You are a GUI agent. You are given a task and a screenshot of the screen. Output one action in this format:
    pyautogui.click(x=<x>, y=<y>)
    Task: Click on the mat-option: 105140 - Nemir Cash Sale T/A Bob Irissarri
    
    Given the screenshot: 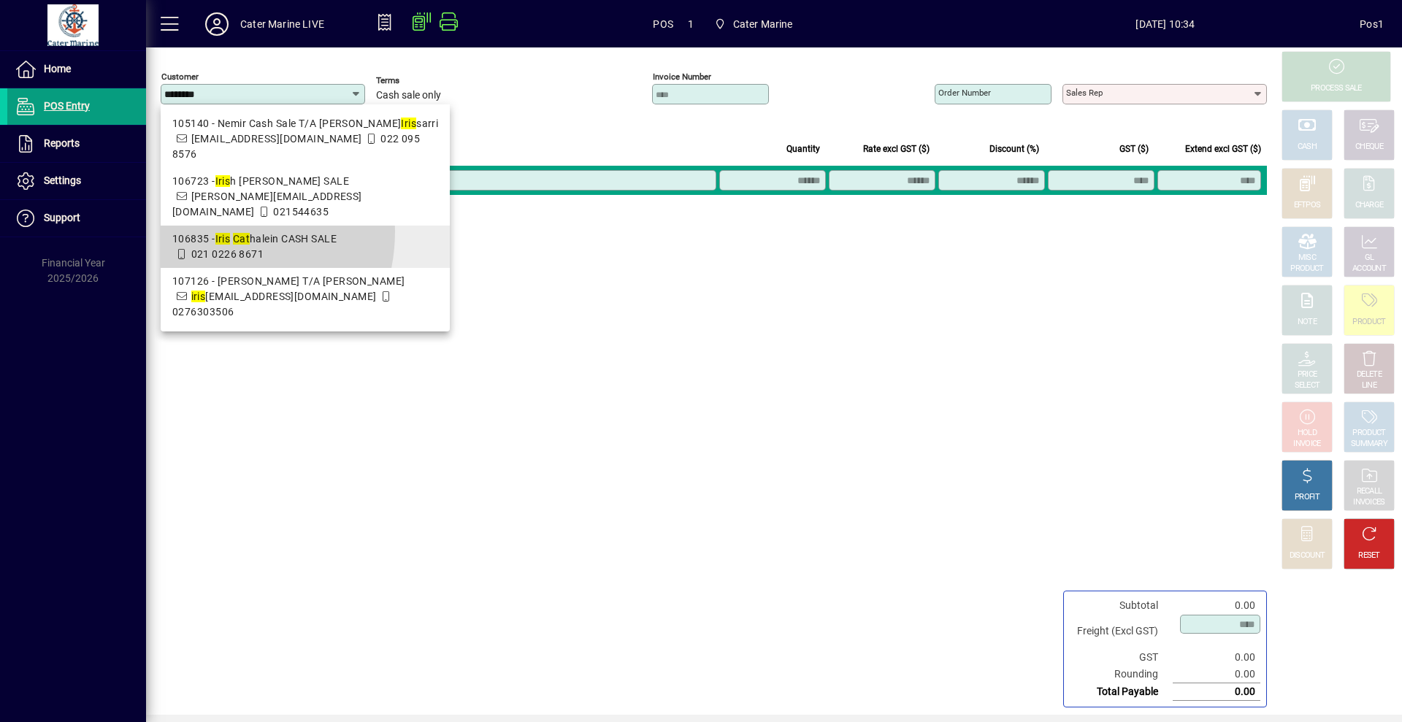 What is the action you would take?
    pyautogui.click(x=305, y=139)
    